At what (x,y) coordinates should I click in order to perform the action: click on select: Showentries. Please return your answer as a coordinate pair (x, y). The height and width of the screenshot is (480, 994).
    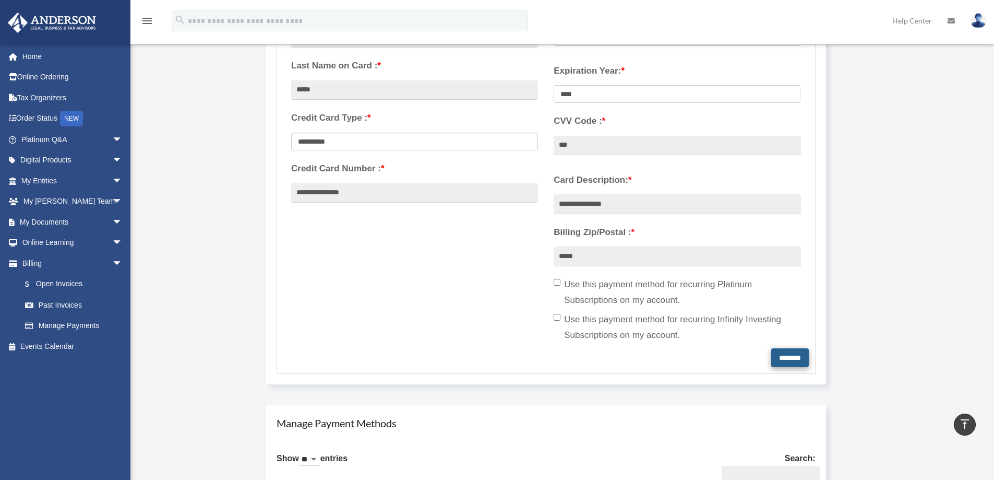
    Looking at the image, I should click on (309, 459).